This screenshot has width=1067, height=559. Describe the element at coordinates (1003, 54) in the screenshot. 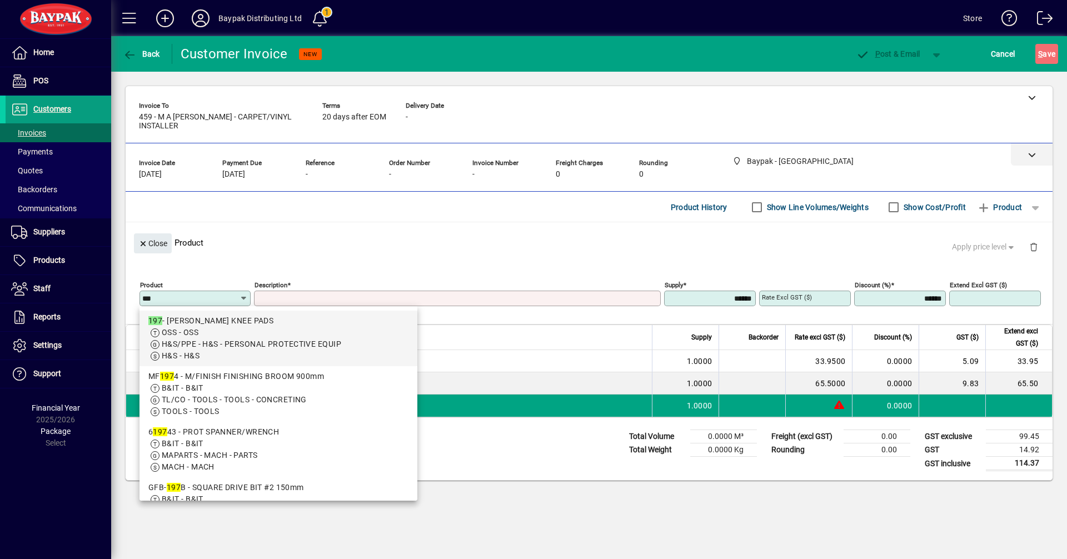

I see `span: Cancel` at that location.